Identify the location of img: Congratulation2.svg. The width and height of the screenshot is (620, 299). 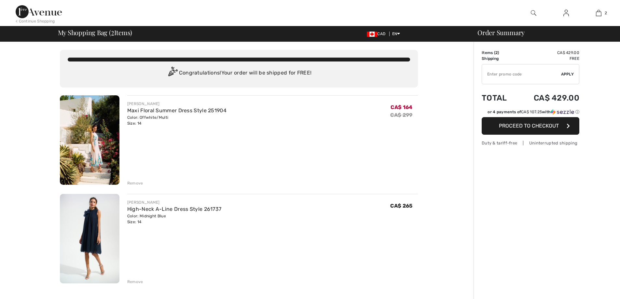
(173, 73).